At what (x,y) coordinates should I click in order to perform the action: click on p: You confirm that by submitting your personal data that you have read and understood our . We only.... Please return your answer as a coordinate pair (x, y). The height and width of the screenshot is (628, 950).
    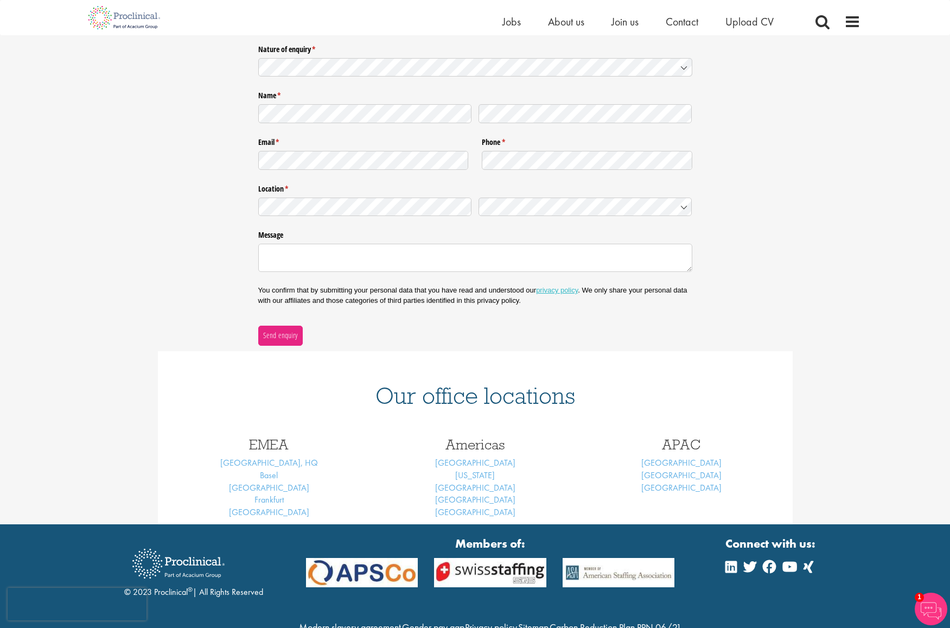
    Looking at the image, I should click on (475, 295).